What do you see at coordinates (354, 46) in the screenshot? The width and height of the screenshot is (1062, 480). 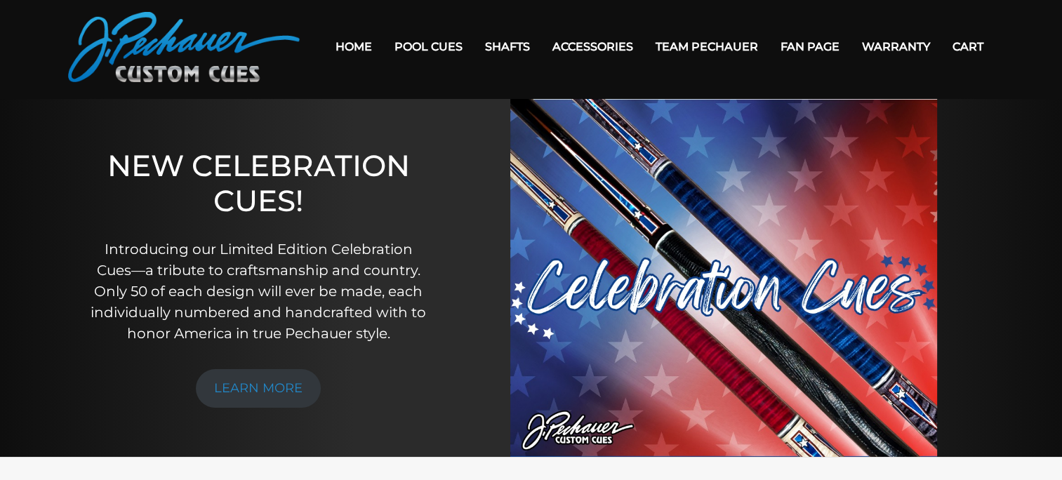 I see `a: Home` at bounding box center [354, 46].